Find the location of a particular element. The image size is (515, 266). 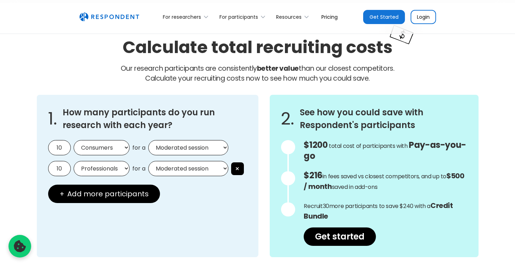

strong: better value is located at coordinates (278, 68).